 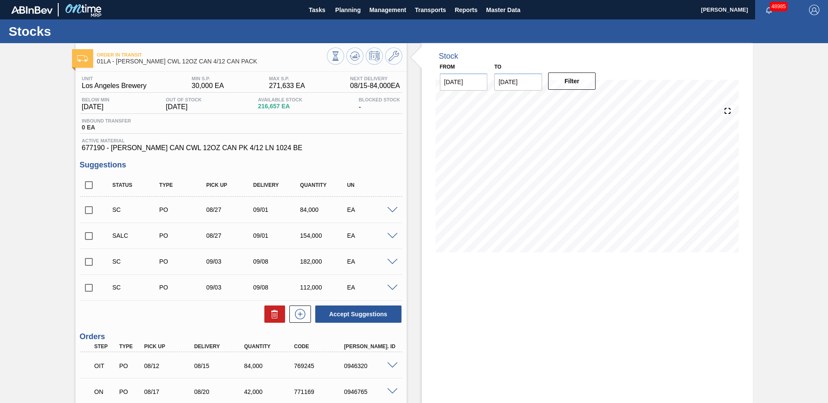 What do you see at coordinates (324, 261) in the screenshot?
I see `div: 182,000` at bounding box center [324, 261].